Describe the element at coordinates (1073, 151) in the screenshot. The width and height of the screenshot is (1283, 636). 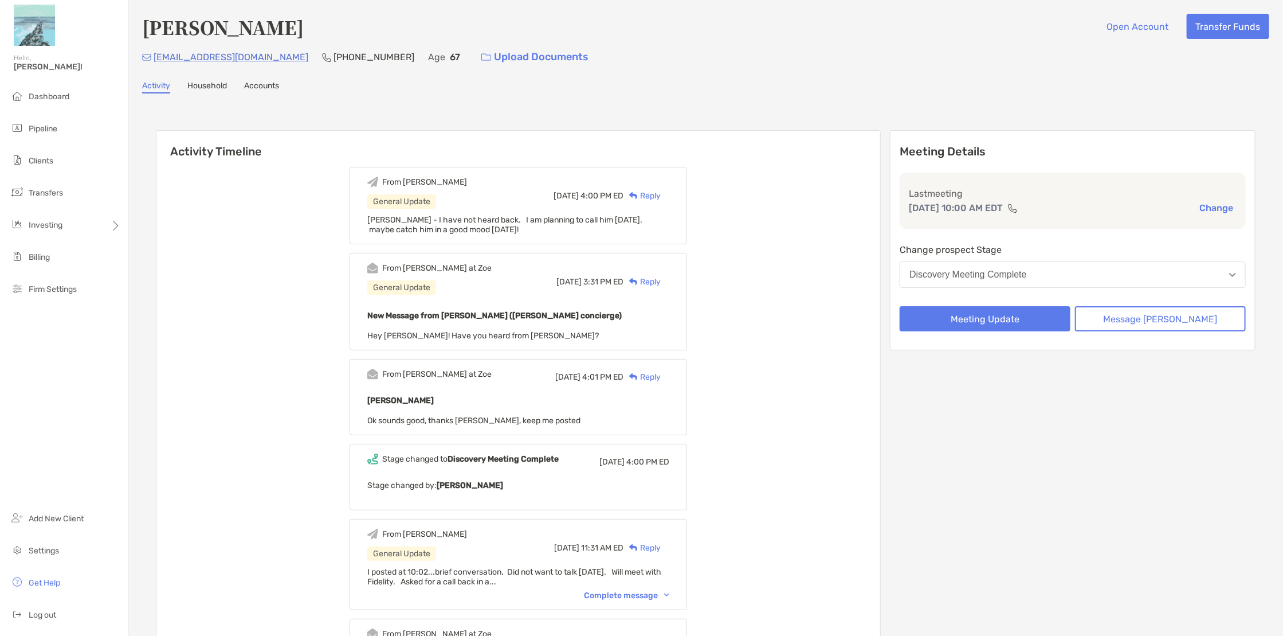
I see `p: Meeting Details` at that location.